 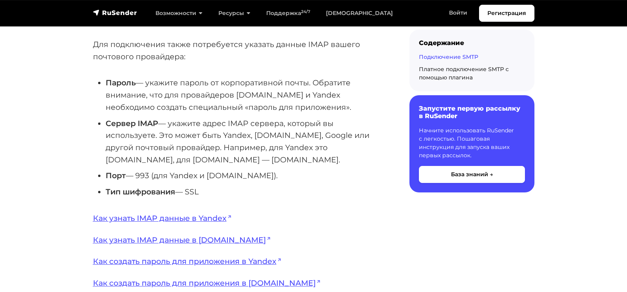 What do you see at coordinates (507, 13) in the screenshot?
I see `a: Регистрация` at bounding box center [507, 13].